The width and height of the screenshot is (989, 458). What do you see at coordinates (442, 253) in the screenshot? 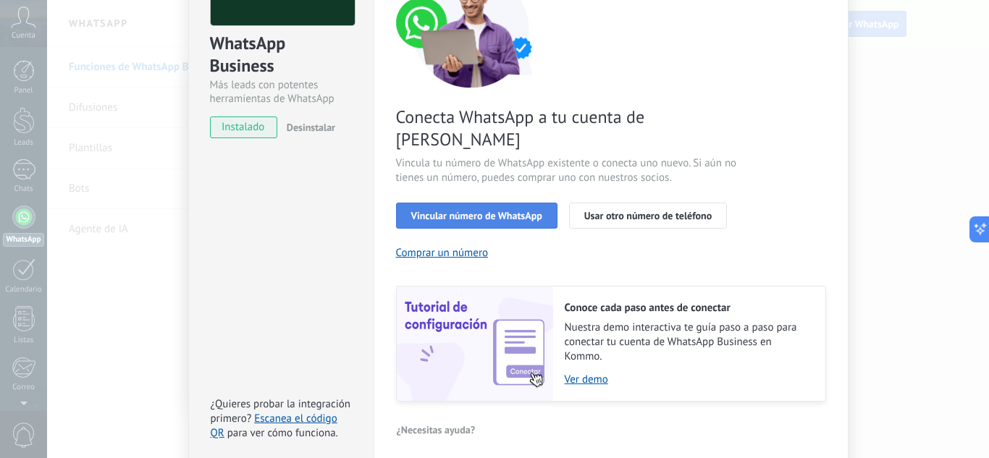
I see `button: Comprar un número` at bounding box center [442, 253].